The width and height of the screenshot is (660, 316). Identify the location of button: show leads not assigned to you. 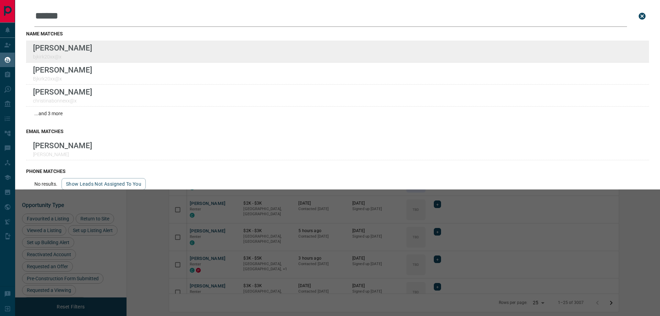
(103, 184).